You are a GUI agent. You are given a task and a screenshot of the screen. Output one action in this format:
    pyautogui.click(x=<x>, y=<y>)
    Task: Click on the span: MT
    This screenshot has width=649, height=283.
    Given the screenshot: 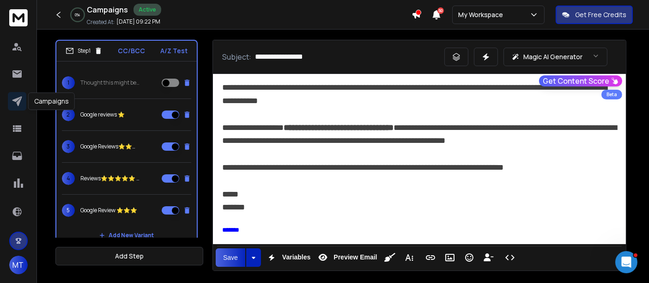 What is the action you would take?
    pyautogui.click(x=18, y=265)
    